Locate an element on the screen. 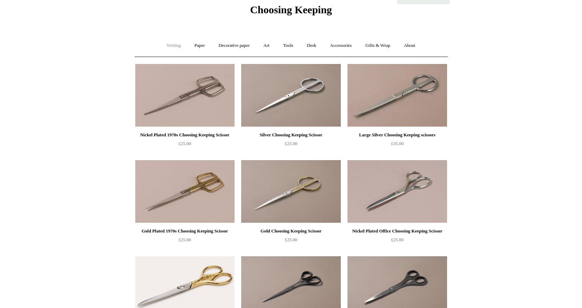 The height and width of the screenshot is (308, 582). div: Gold Choosing Keeping Scissor is located at coordinates (291, 231).